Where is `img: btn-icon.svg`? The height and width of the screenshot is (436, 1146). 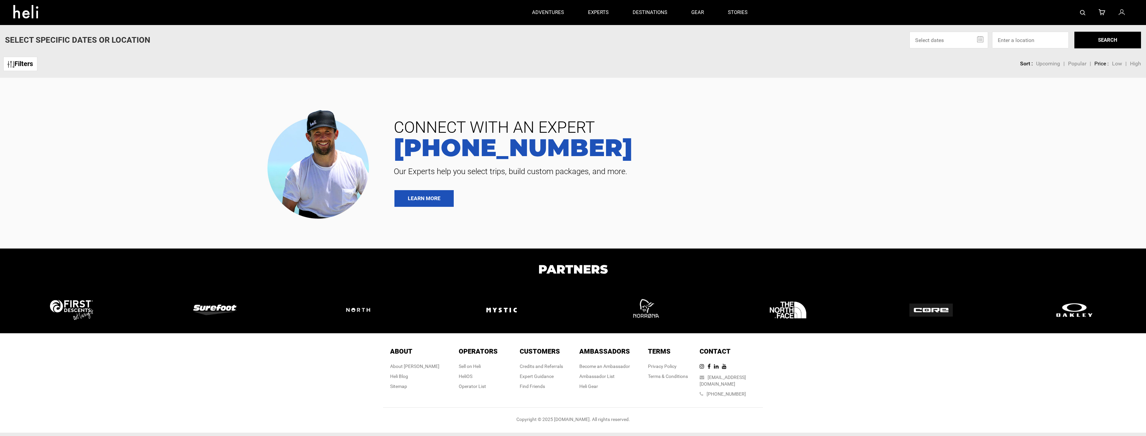
img: btn-icon.svg is located at coordinates (11, 64).